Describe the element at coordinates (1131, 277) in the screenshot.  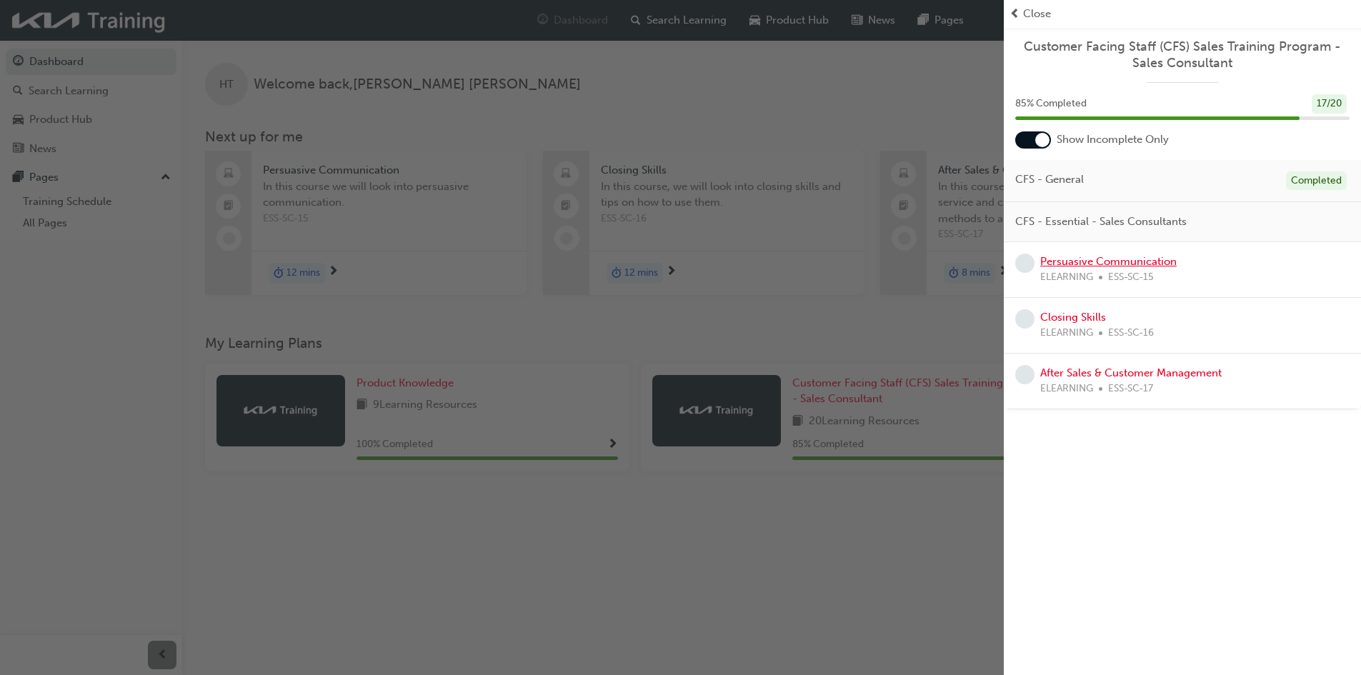
I see `span: ESS-SC-15` at that location.